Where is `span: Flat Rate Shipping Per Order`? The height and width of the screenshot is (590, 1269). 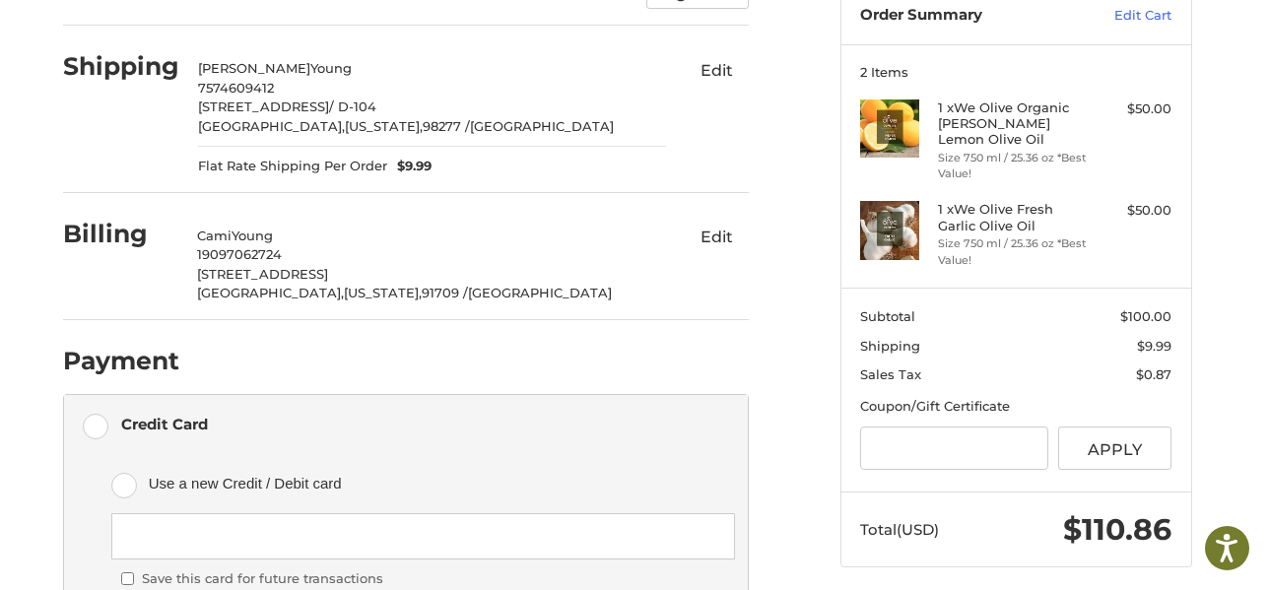
span: Flat Rate Shipping Per Order is located at coordinates (293, 166).